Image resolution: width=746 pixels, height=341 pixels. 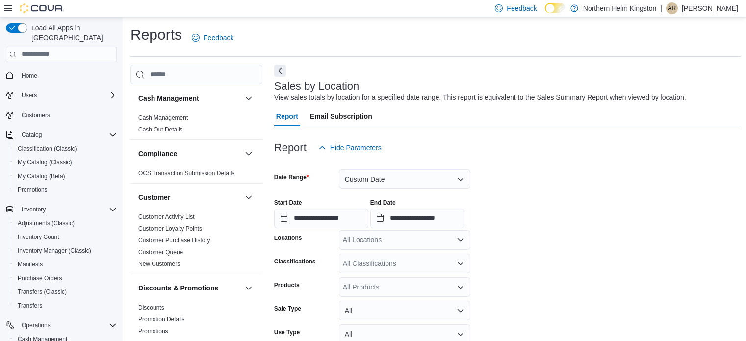 What do you see at coordinates (160, 252) in the screenshot?
I see `span: Customer Queue` at bounding box center [160, 252].